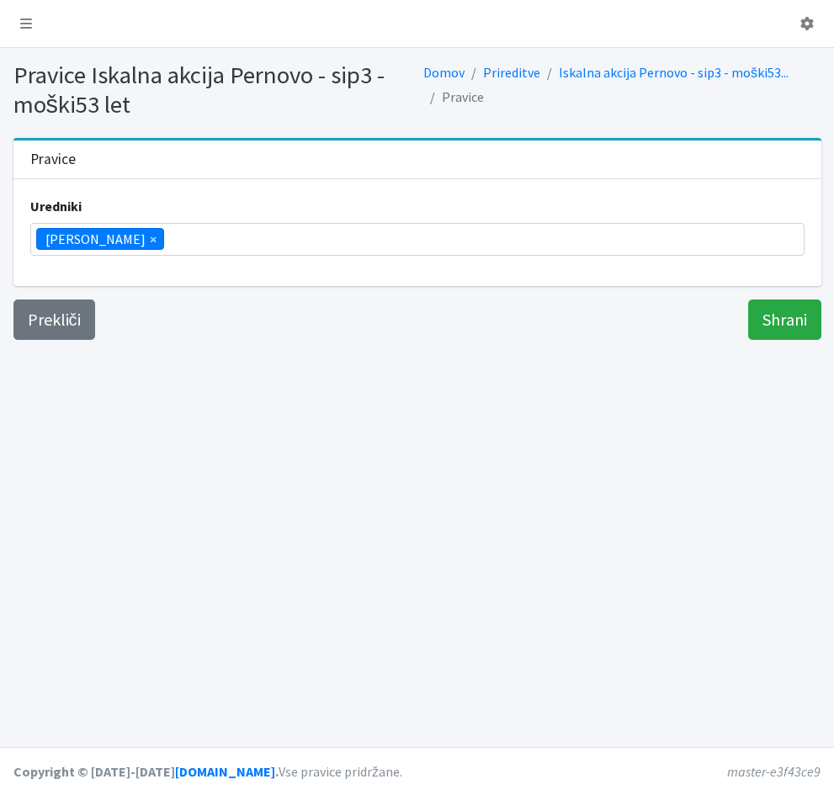  What do you see at coordinates (511, 72) in the screenshot?
I see `a: Prireditve` at bounding box center [511, 72].